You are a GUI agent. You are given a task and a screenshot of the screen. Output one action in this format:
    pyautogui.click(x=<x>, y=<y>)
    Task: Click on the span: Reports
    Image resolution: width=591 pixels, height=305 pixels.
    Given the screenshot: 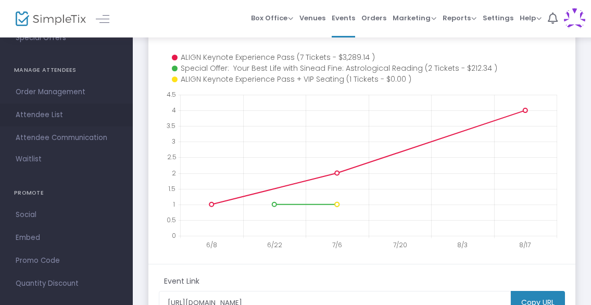 What is the action you would take?
    pyautogui.click(x=459, y=18)
    